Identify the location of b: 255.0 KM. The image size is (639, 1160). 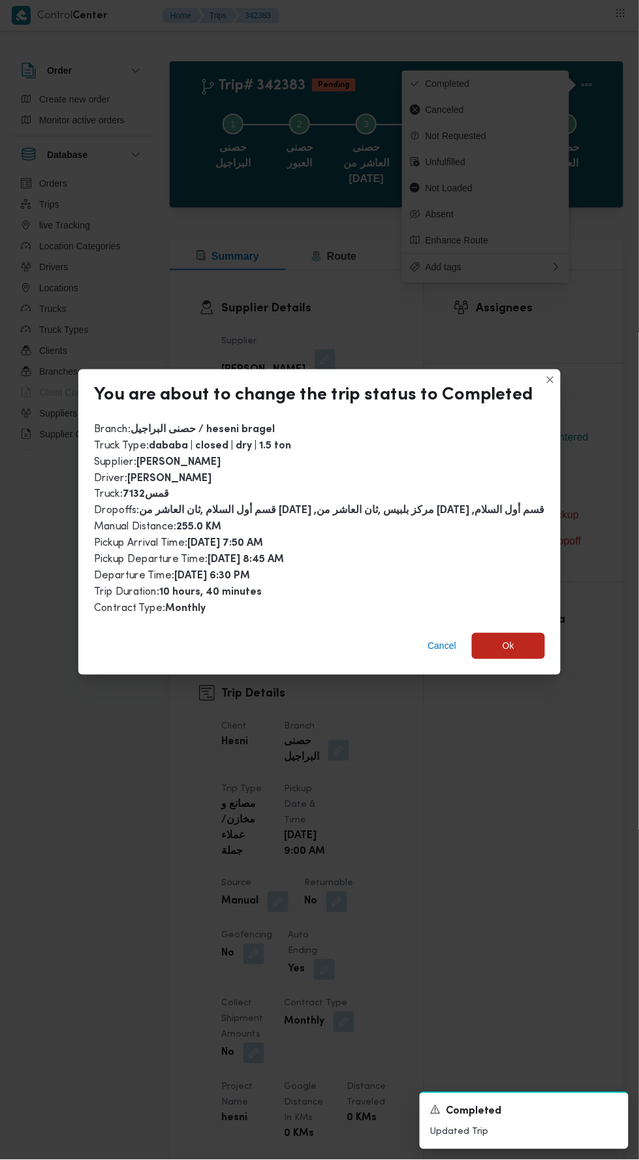
(198, 528).